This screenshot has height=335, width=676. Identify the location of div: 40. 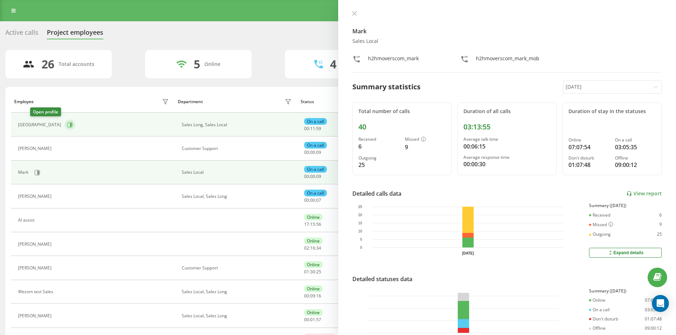
(402, 127).